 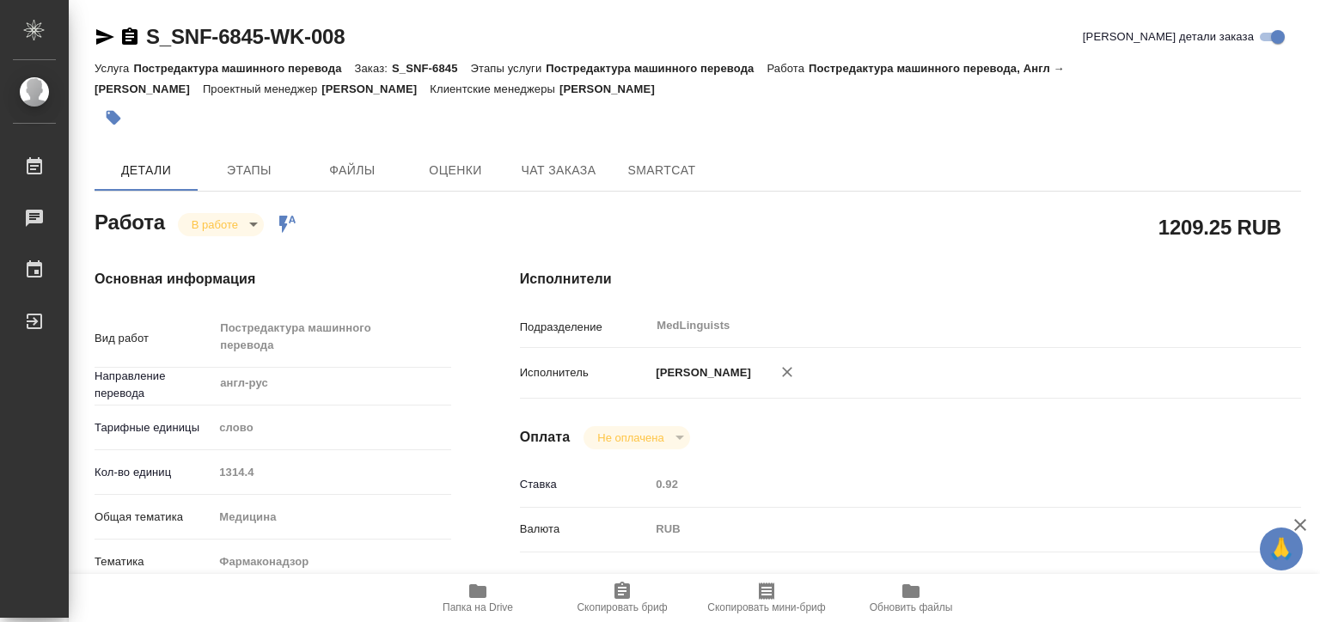 I want to click on h4: Основная информация, so click(x=273, y=279).